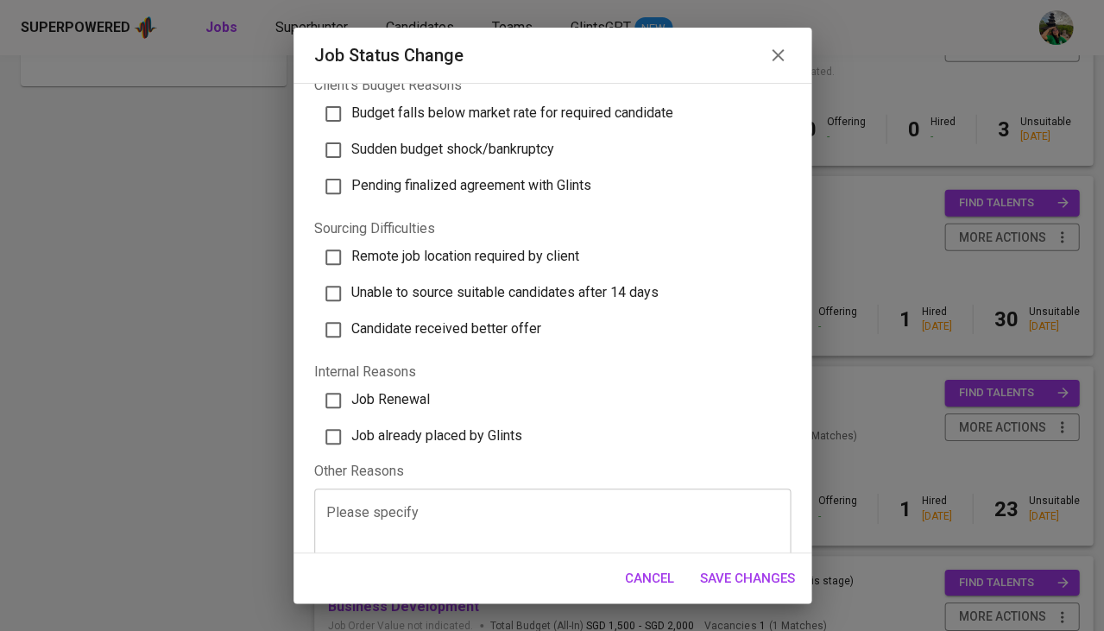 Image resolution: width=1104 pixels, height=631 pixels. What do you see at coordinates (553, 229) in the screenshot?
I see `p: Sourcing Difficulties` at bounding box center [553, 229].